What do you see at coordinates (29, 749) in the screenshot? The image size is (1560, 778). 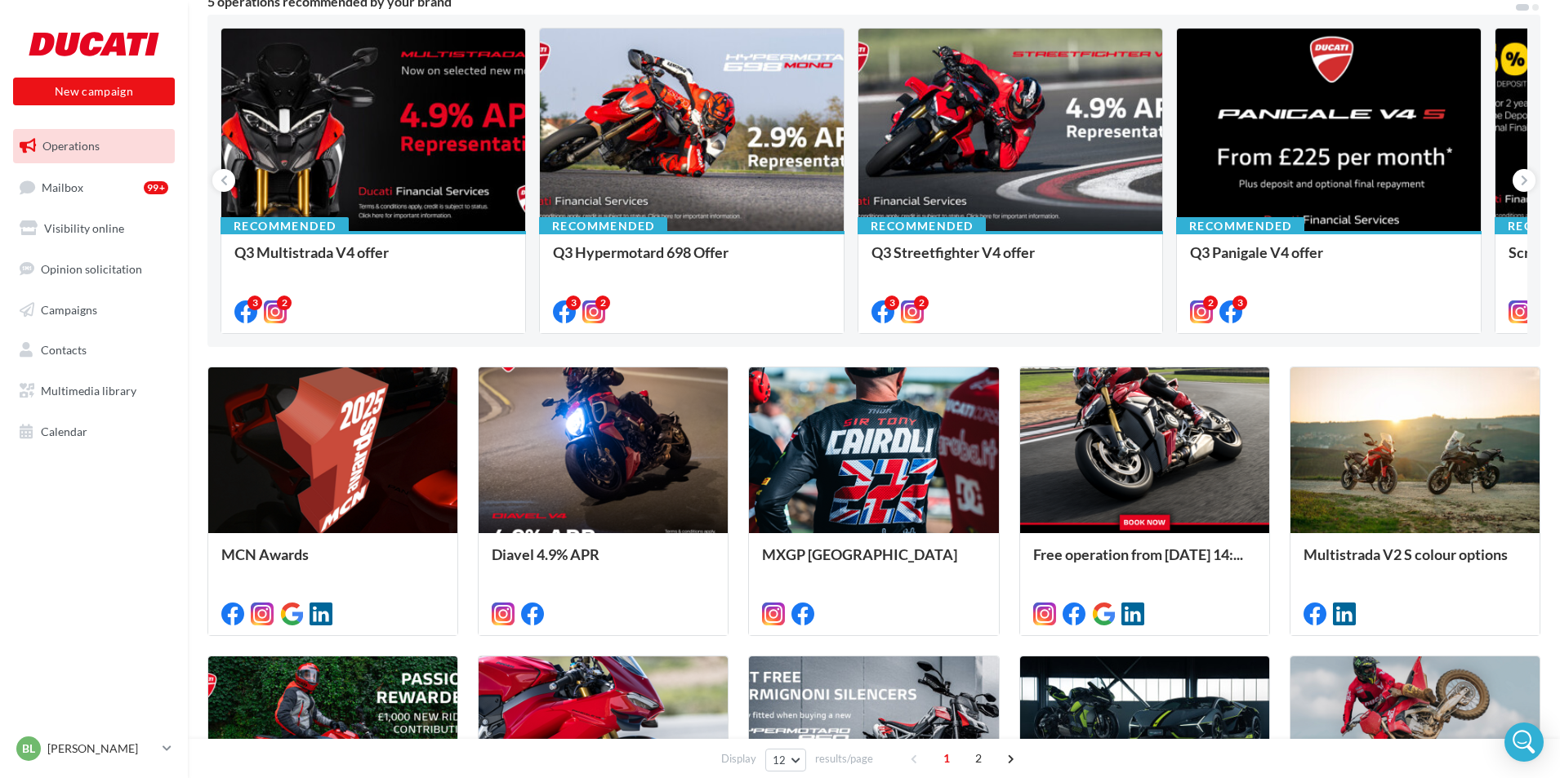 I see `span: BL` at bounding box center [29, 749].